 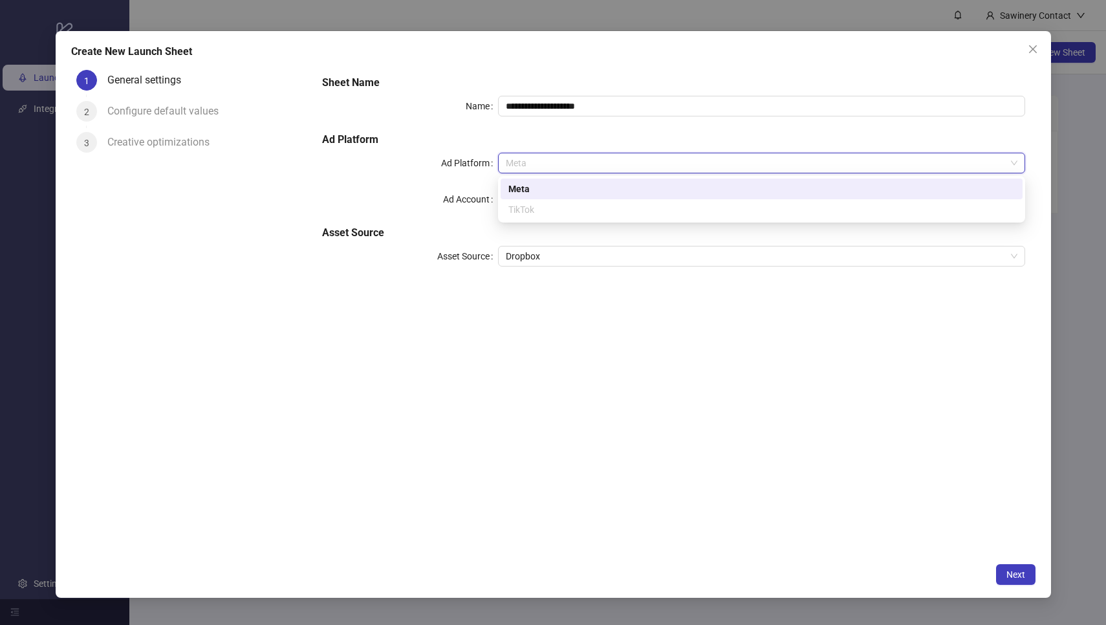 I want to click on span: Dropbox, so click(x=761, y=256).